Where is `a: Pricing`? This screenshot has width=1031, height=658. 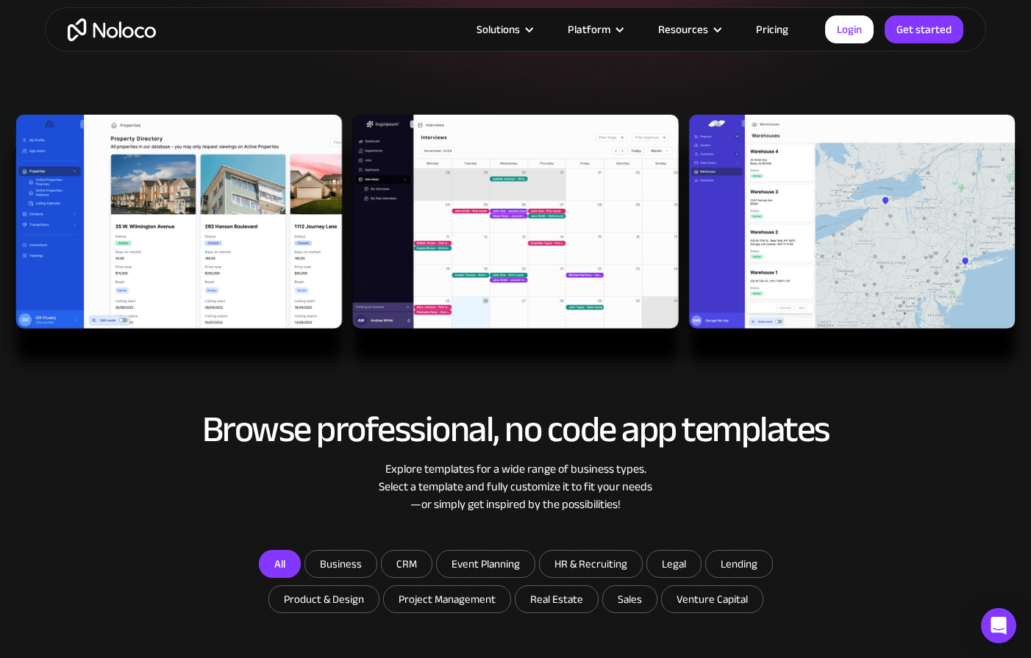
a: Pricing is located at coordinates (772, 29).